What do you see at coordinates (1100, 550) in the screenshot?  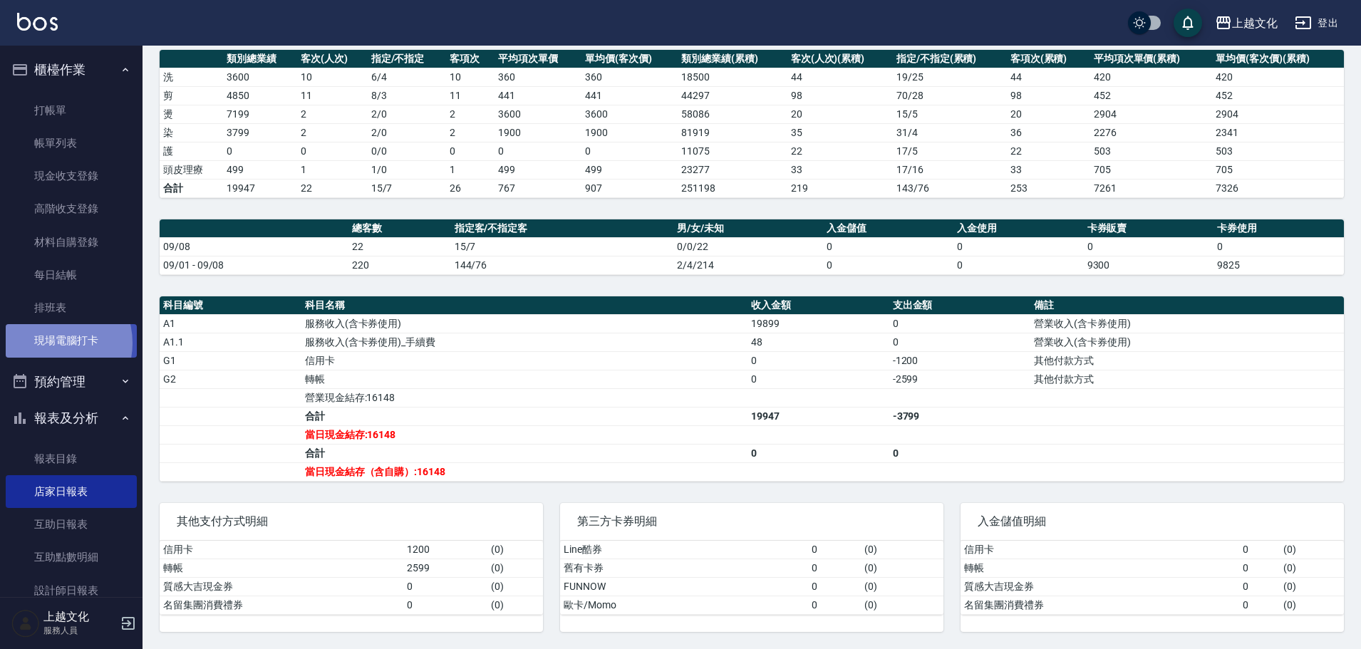 I see `td: 信用卡` at bounding box center [1100, 550].